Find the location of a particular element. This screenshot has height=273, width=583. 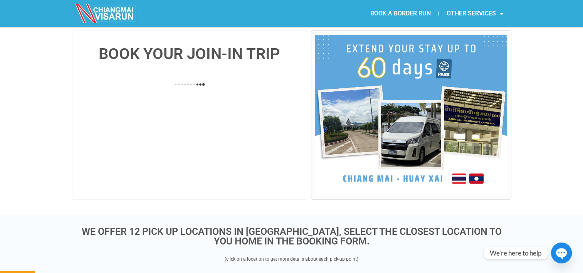

nav: Menu is located at coordinates (401, 13).